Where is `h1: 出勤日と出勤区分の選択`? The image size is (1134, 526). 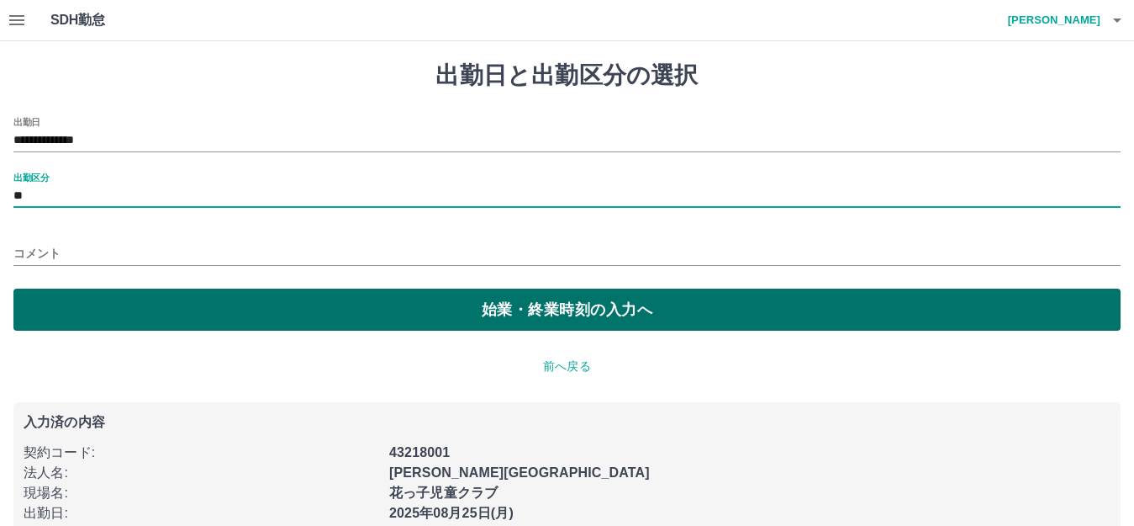 h1: 出勤日と出勤区分の選択 is located at coordinates (567, 76).